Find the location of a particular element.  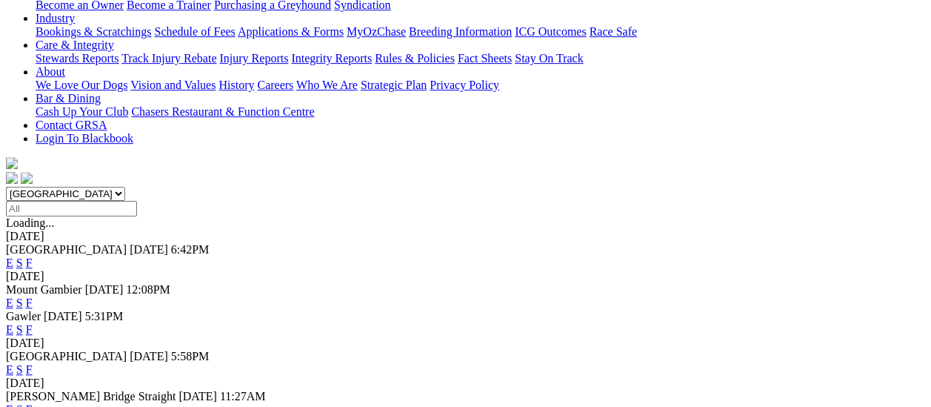

a: Contact GRSA is located at coordinates (71, 124).